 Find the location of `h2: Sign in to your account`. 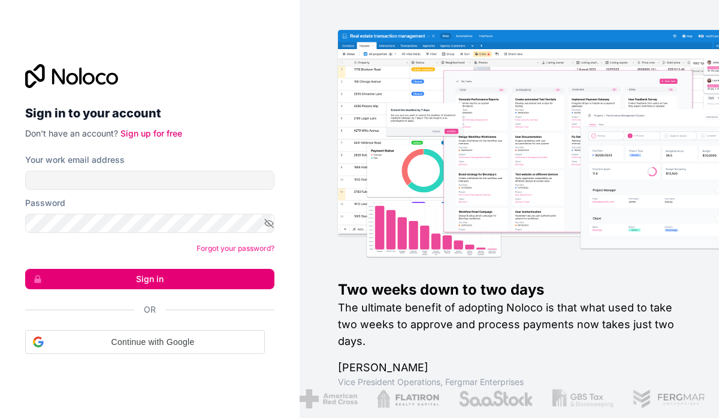

h2: Sign in to your account is located at coordinates (150, 113).